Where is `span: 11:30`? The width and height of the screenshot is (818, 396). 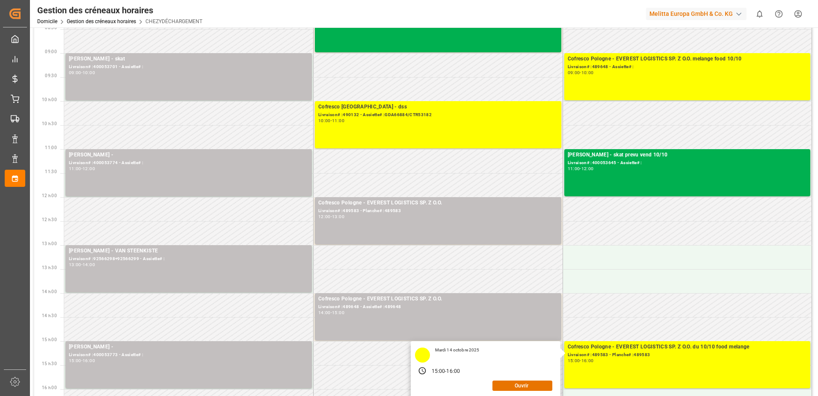
span: 11:30 is located at coordinates (51, 171).